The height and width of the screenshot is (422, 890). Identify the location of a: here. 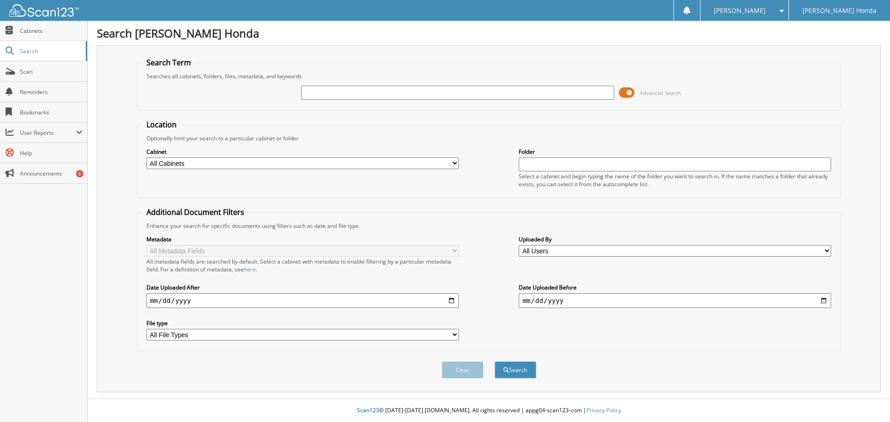
(250, 269).